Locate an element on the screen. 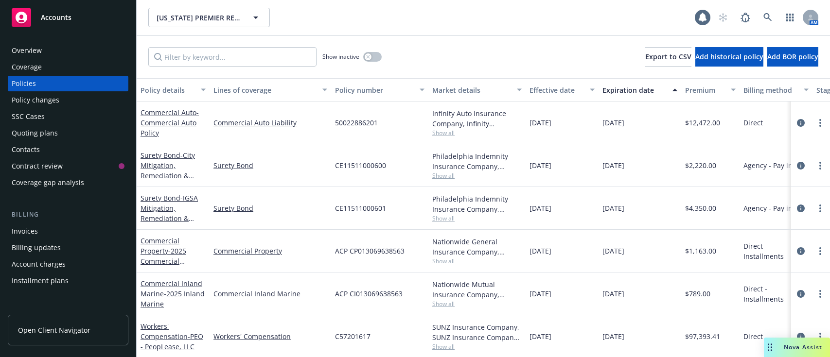 The width and height of the screenshot is (830, 357). a: Commercial Property is located at coordinates (270, 251).